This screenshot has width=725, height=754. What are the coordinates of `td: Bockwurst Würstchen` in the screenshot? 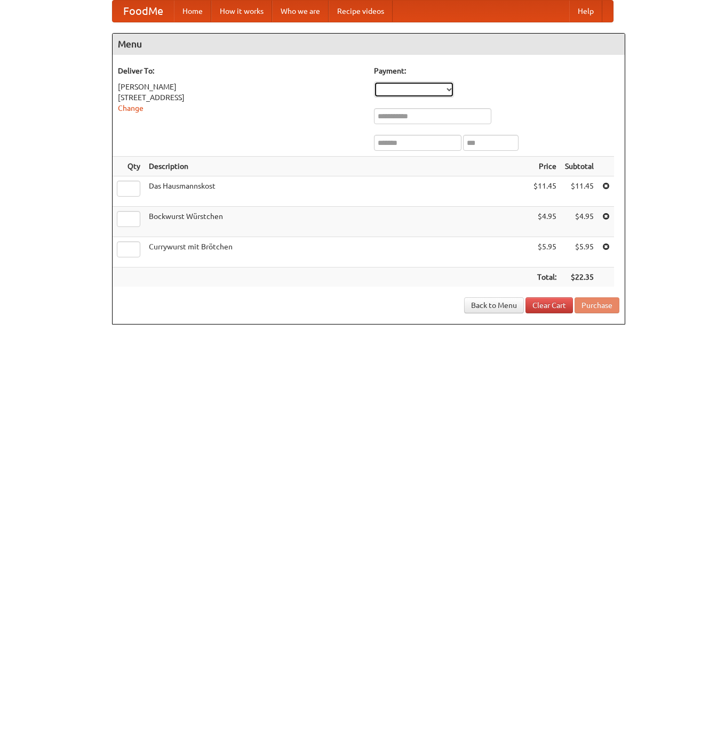 It's located at (336, 222).